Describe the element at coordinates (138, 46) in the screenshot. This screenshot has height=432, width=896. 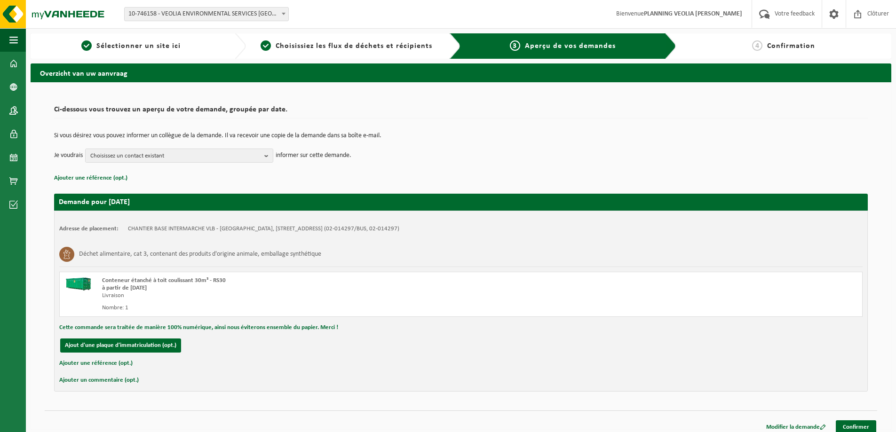
I see `span: Sélectionner un site ici` at that location.